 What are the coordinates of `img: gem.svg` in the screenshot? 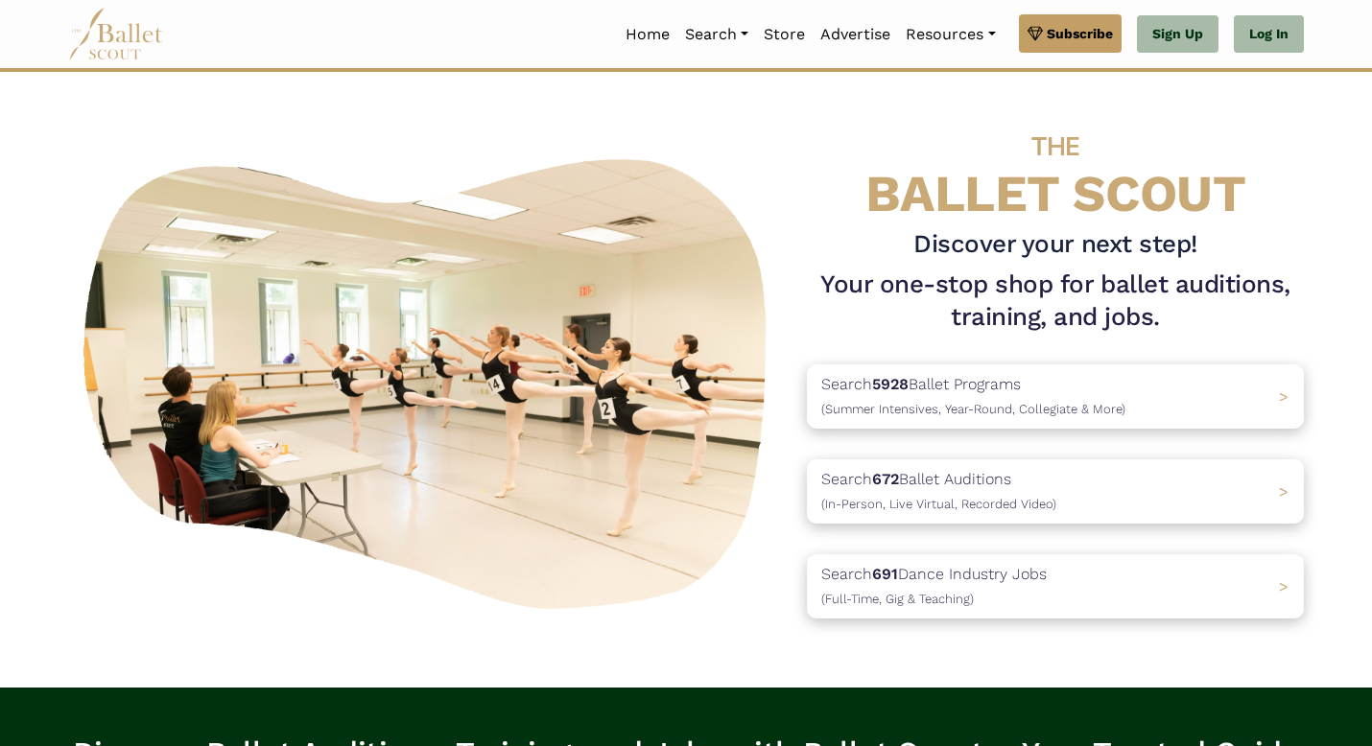 It's located at (1035, 34).